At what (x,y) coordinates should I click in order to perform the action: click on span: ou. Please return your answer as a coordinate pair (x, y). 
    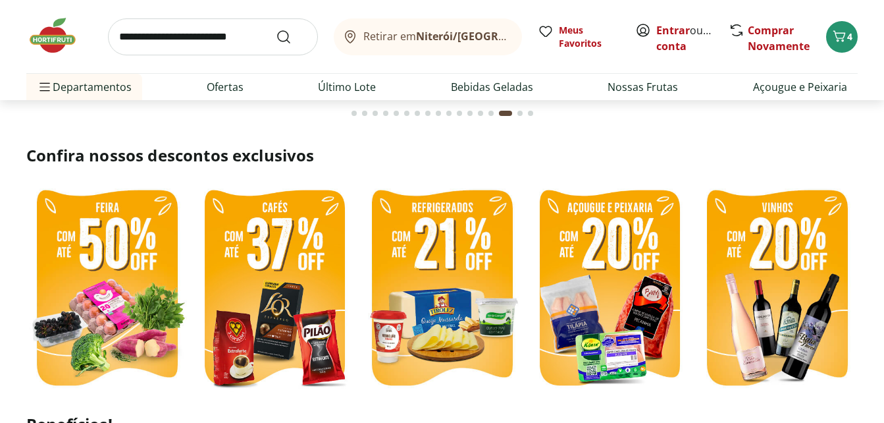
    Looking at the image, I should click on (686, 38).